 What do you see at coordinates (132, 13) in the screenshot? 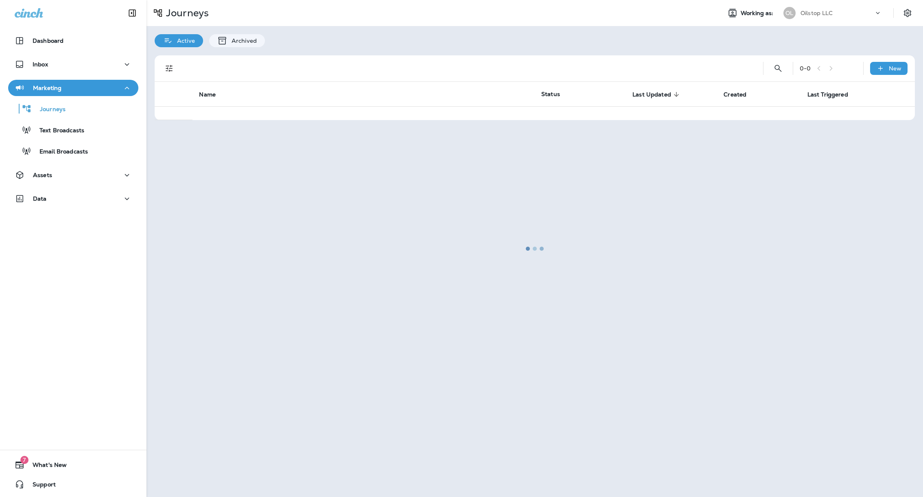
I see `button: Collapse Sidebar` at bounding box center [132, 13].